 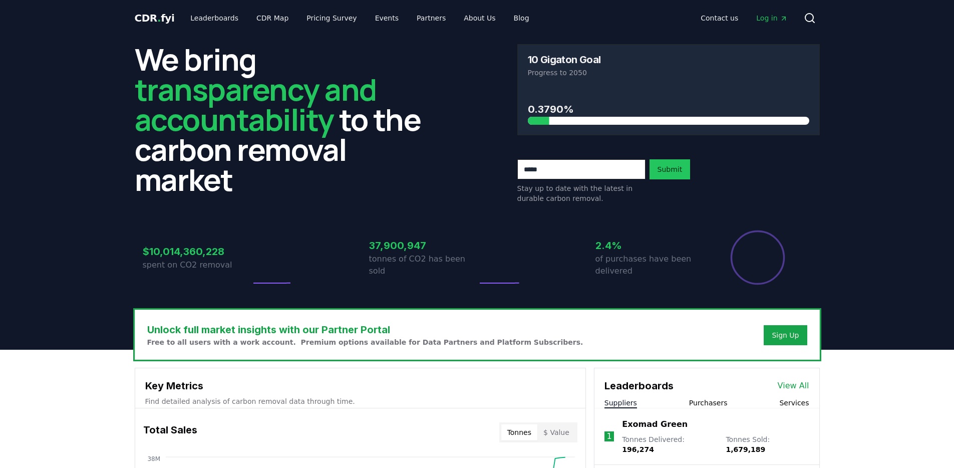 I want to click on p: Progress to 2050, so click(x=669, y=73).